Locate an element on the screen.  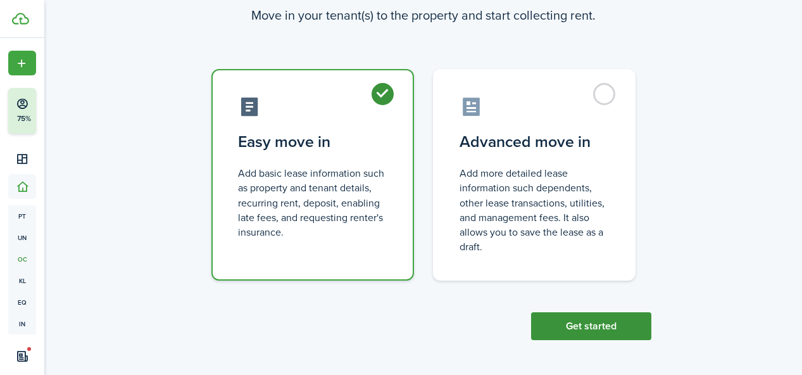
button: Open menu is located at coordinates (22, 63).